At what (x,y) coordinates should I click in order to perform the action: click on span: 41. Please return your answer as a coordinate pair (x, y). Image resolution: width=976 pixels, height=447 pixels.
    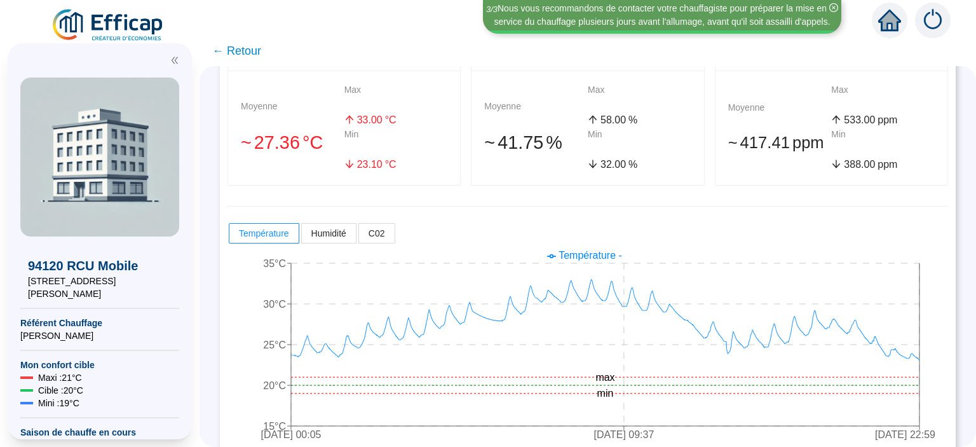
    Looking at the image, I should click on (508, 142).